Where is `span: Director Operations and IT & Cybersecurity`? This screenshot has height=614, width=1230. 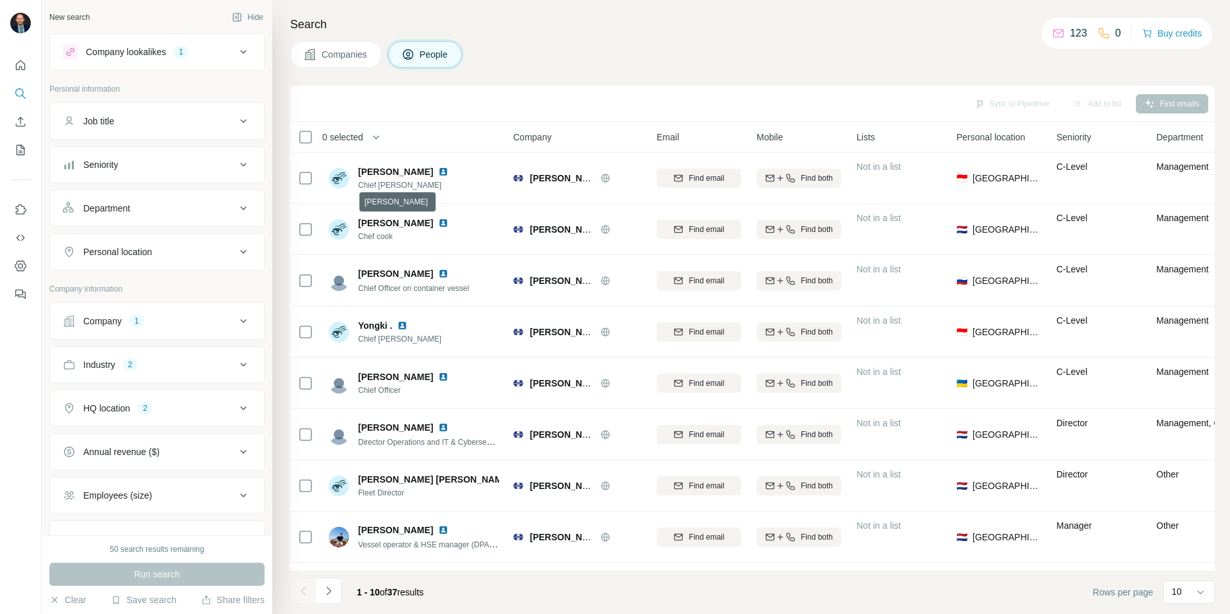 span: Director Operations and IT & Cybersecurity is located at coordinates (431, 441).